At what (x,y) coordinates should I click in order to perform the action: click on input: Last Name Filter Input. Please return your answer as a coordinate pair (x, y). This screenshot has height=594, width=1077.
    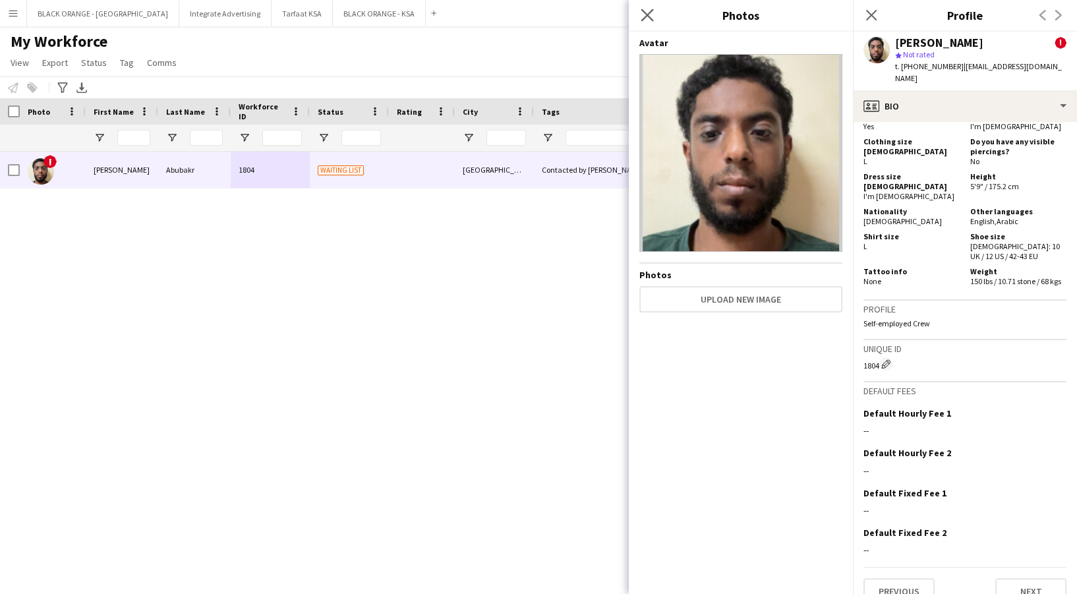
    Looking at the image, I should click on (206, 138).